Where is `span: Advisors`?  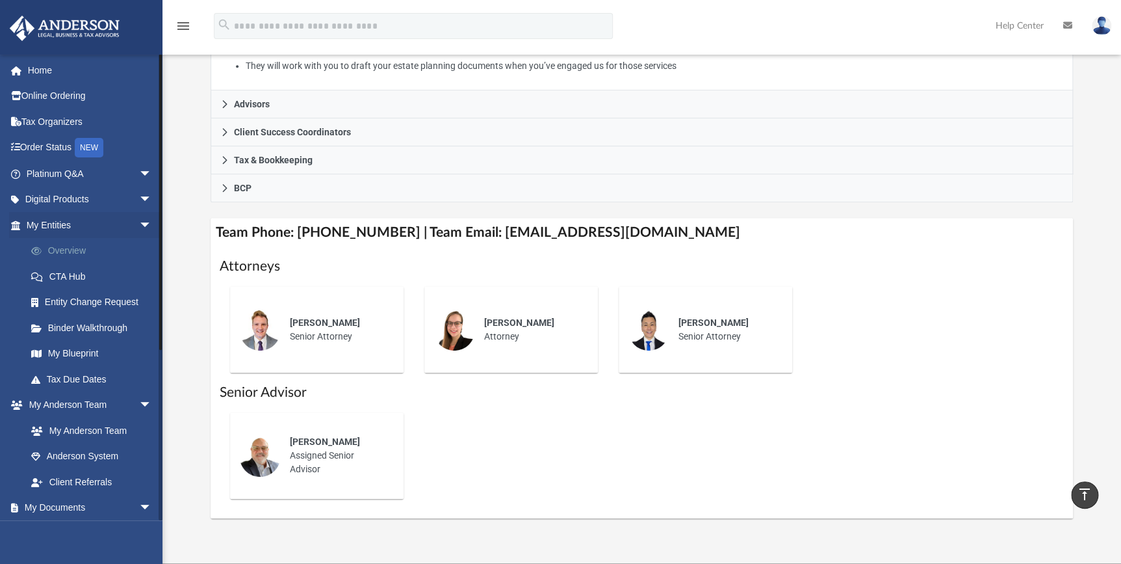
span: Advisors is located at coordinates (252, 104).